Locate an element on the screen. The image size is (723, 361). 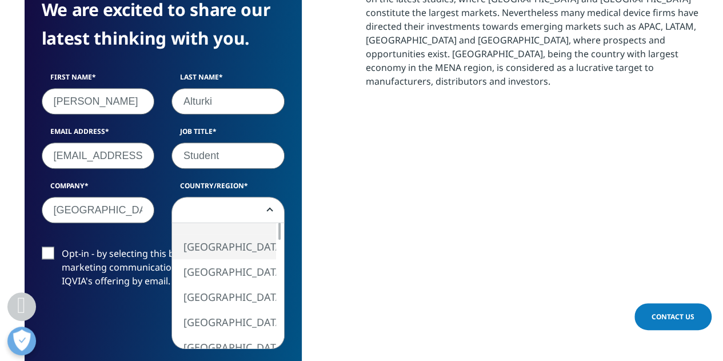
label: Last Name is located at coordinates (228, 80).